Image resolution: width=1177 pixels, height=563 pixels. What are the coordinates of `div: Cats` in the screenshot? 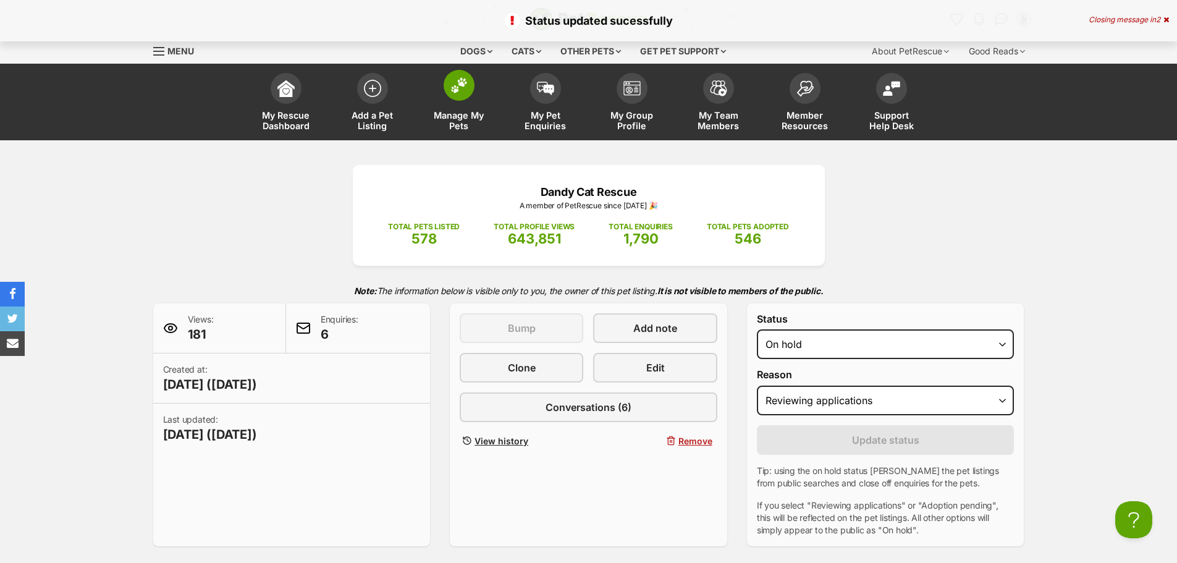 It's located at (526, 51).